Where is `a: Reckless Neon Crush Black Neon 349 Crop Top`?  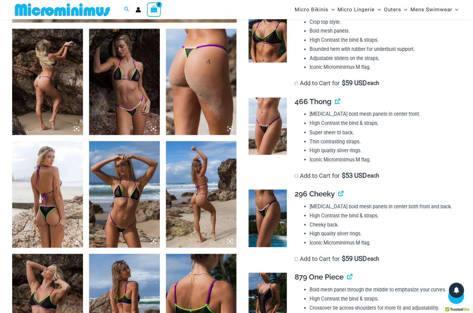
a: Reckless Neon Crush Black Neon 349 Crop Top is located at coordinates (268, 34).